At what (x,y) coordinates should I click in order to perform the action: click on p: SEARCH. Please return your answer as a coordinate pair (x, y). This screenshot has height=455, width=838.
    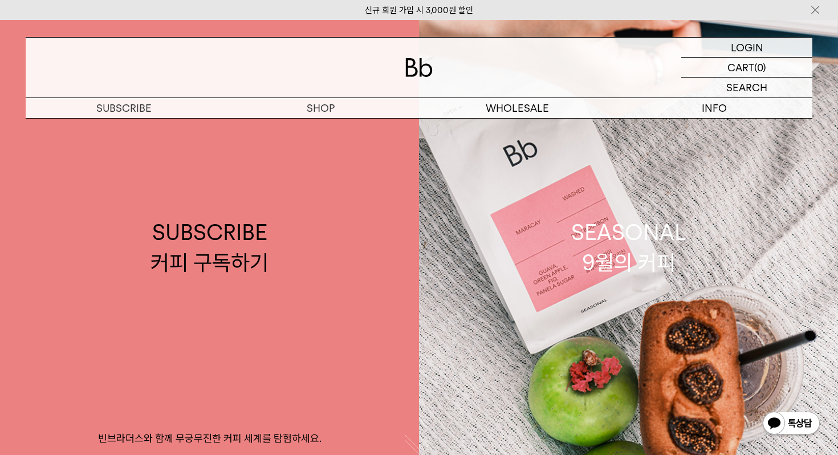
    Looking at the image, I should click on (747, 87).